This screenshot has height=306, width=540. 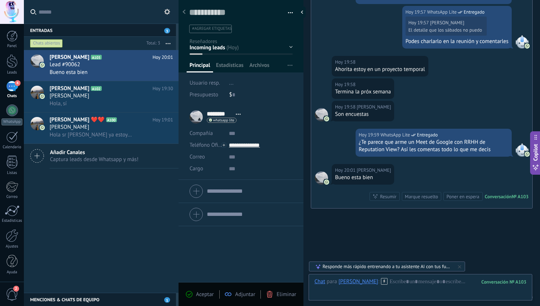 I want to click on span: Correo, so click(x=197, y=157).